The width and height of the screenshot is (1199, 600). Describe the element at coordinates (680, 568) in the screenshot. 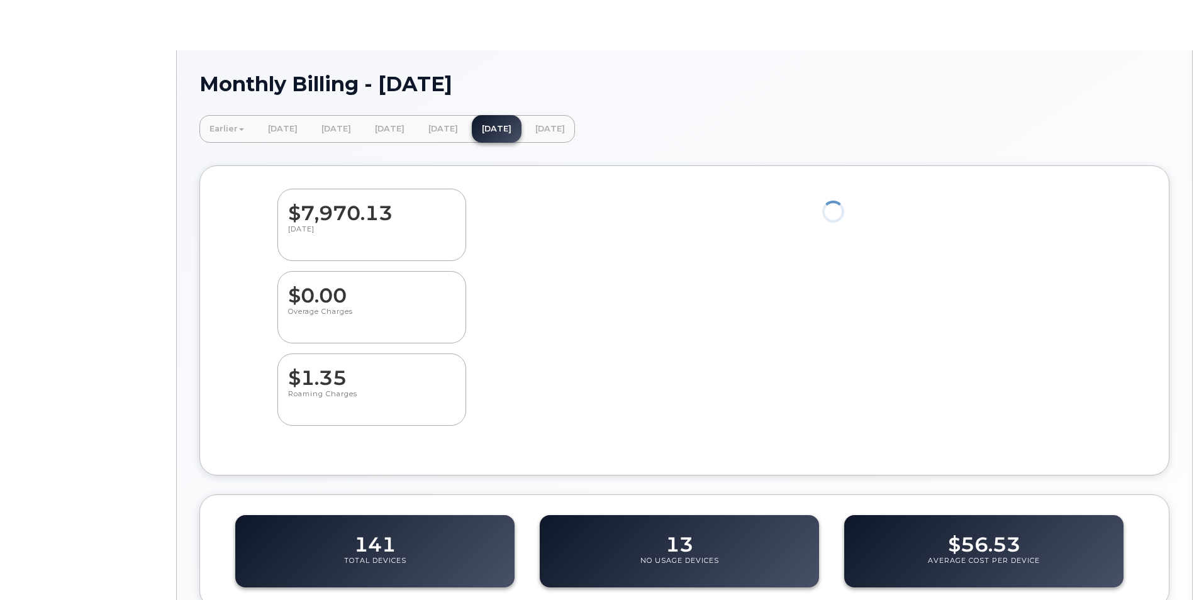

I see `p: No Usage Devices` at that location.